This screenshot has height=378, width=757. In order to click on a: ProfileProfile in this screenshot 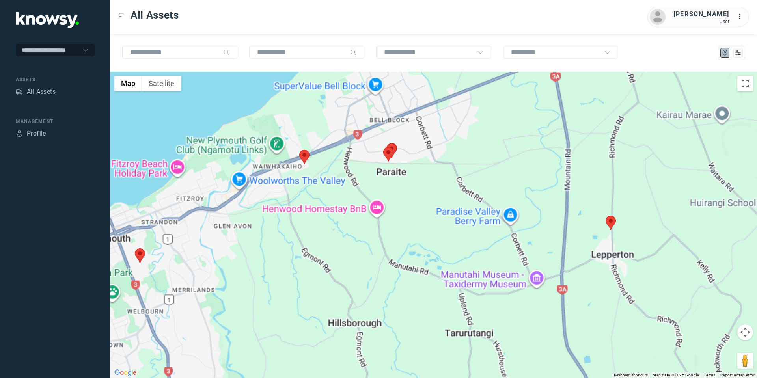, I will do `click(31, 134)`.